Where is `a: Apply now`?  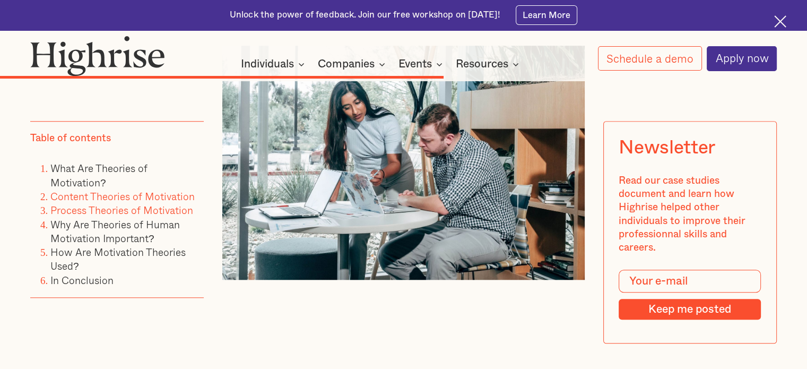 a: Apply now is located at coordinates (742, 58).